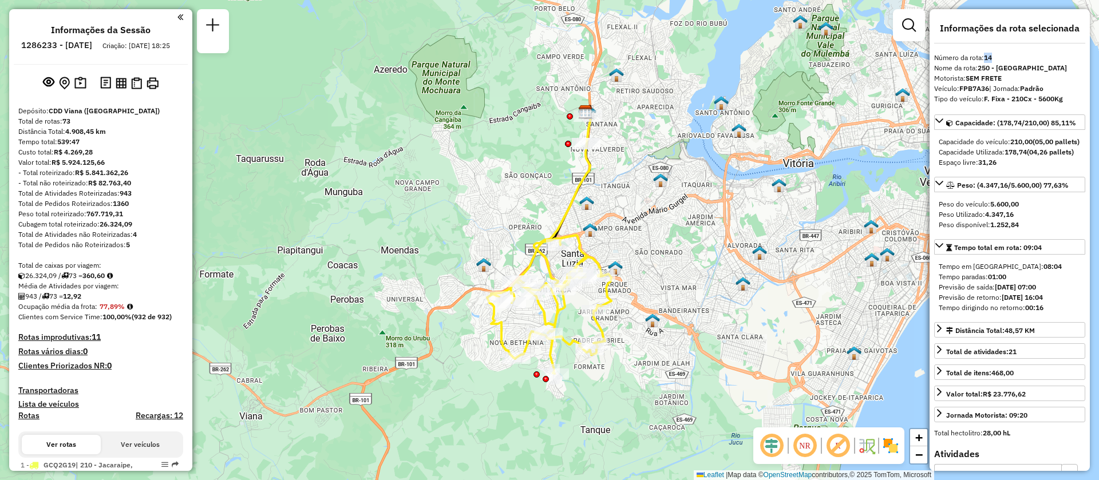  Describe the element at coordinates (101, 142) in the screenshot. I see `div: Tempo total:` at that location.